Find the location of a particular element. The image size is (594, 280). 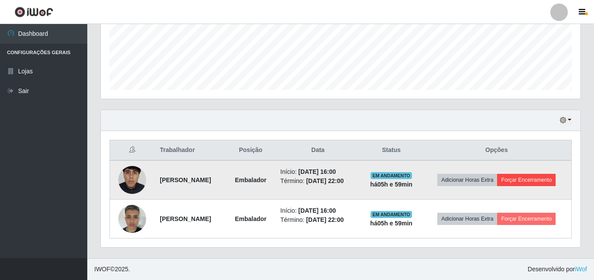

img: CoreUI Logo is located at coordinates (34, 12).